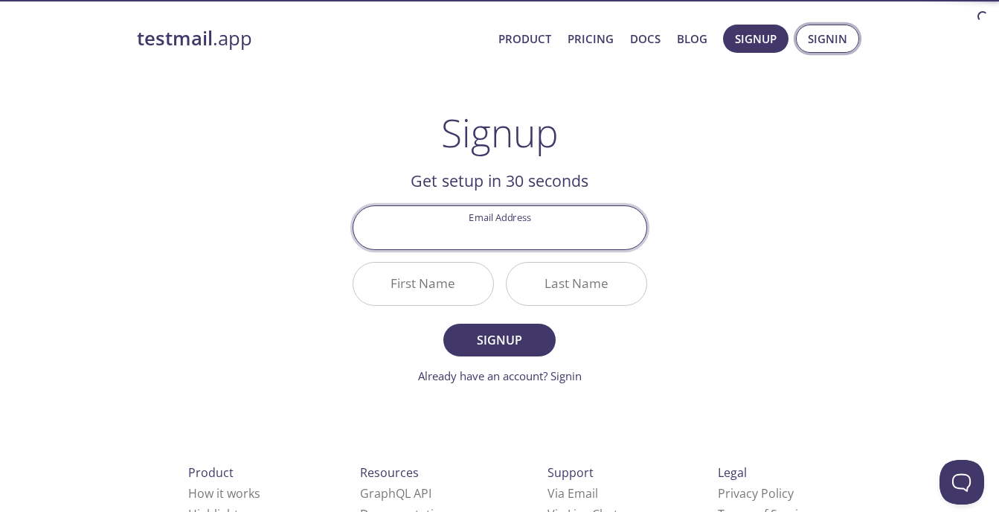 This screenshot has width=999, height=512. Describe the element at coordinates (500, 181) in the screenshot. I see `h2: Get setup in 30 seconds` at that location.